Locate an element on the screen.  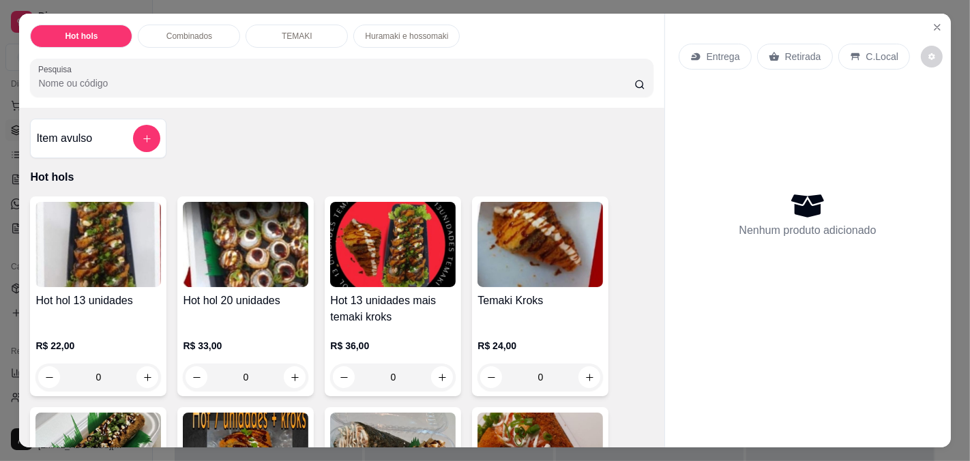
p: R$ 22,00 is located at coordinates (98, 346).